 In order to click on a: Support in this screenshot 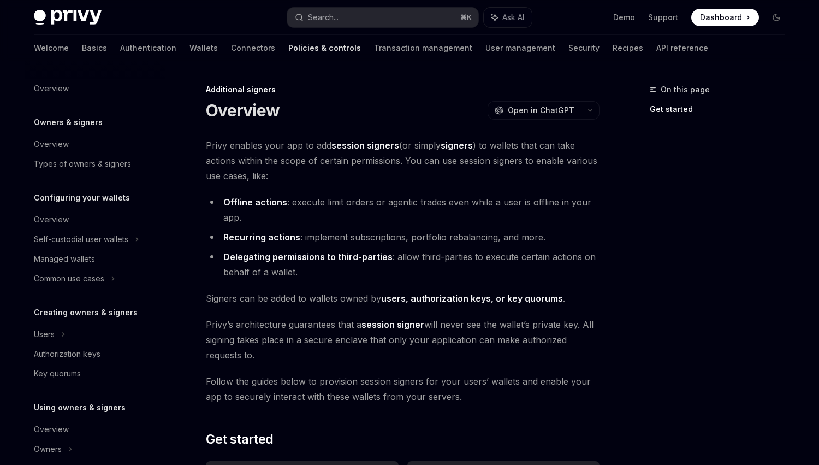, I will do `click(663, 17)`.